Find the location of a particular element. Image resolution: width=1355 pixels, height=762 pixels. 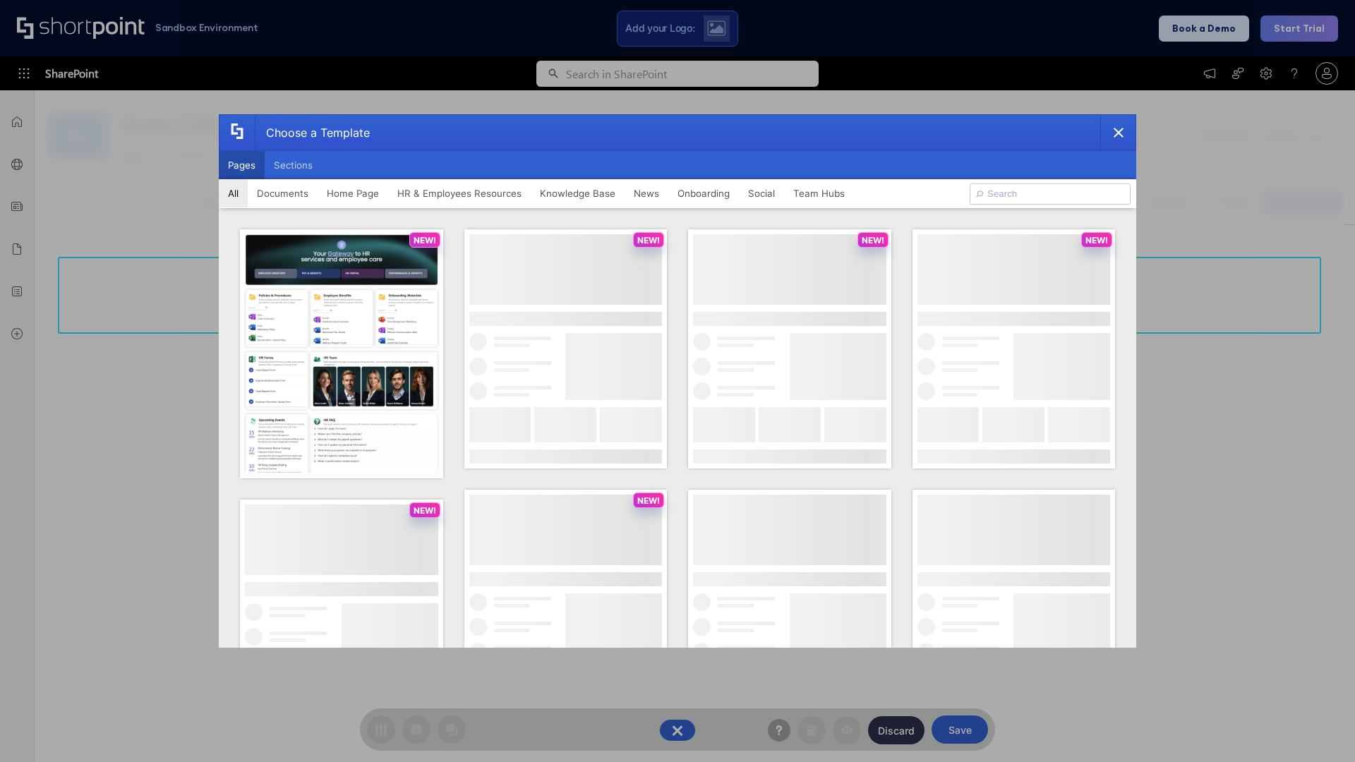

button: Documents is located at coordinates (282, 193).